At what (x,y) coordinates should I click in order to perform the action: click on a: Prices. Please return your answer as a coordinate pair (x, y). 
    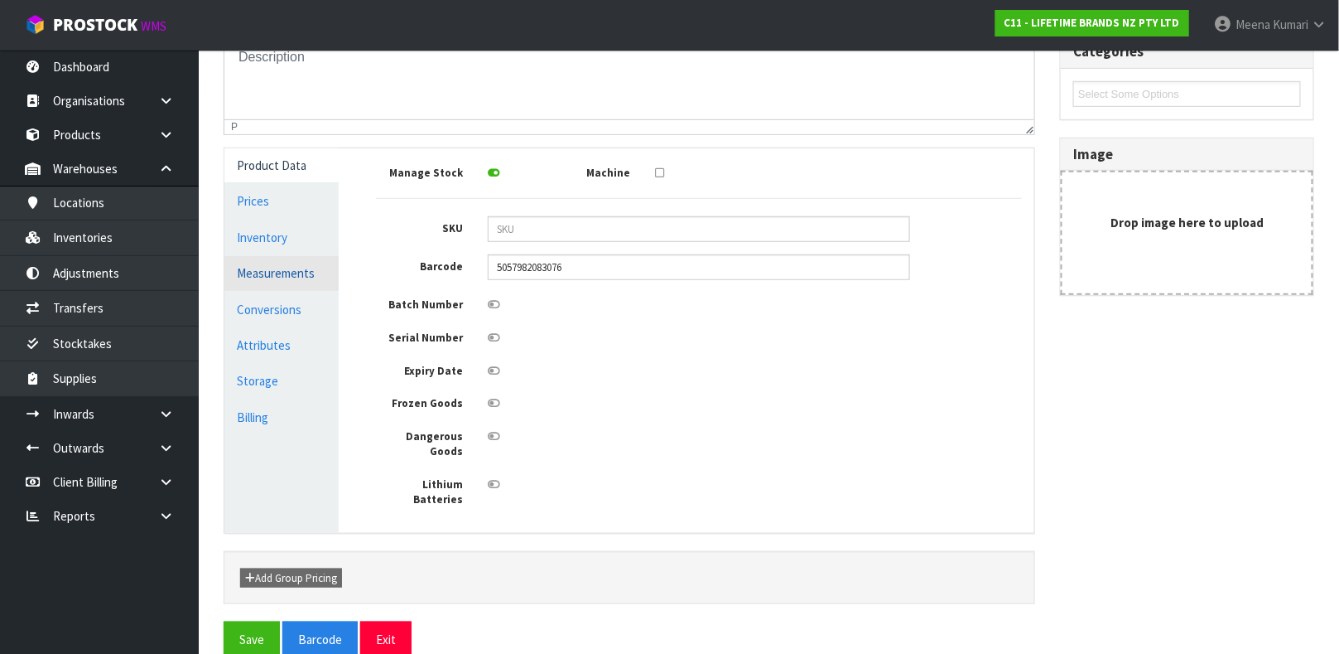
    Looking at the image, I should click on (282, 200).